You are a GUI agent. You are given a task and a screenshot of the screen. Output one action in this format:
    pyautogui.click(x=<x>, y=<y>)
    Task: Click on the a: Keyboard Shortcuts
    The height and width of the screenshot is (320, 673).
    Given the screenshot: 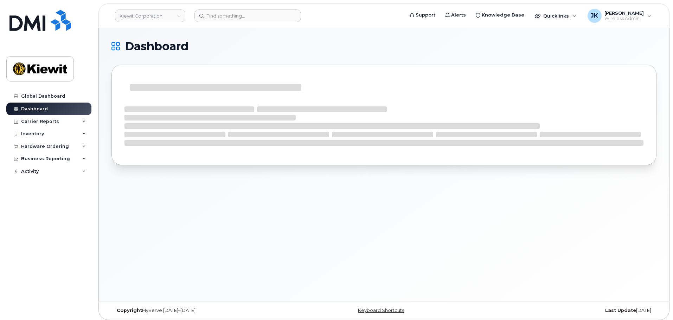 What is the action you would take?
    pyautogui.click(x=381, y=310)
    